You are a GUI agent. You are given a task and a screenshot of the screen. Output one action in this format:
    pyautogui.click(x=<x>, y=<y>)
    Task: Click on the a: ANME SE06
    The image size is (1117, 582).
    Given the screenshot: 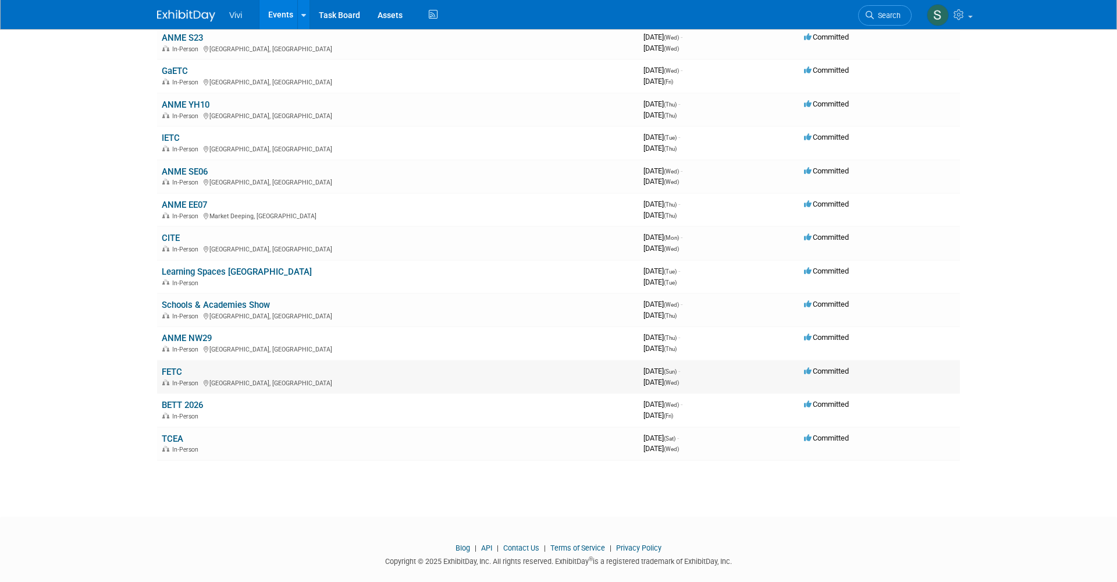 What is the action you would take?
    pyautogui.click(x=184, y=172)
    